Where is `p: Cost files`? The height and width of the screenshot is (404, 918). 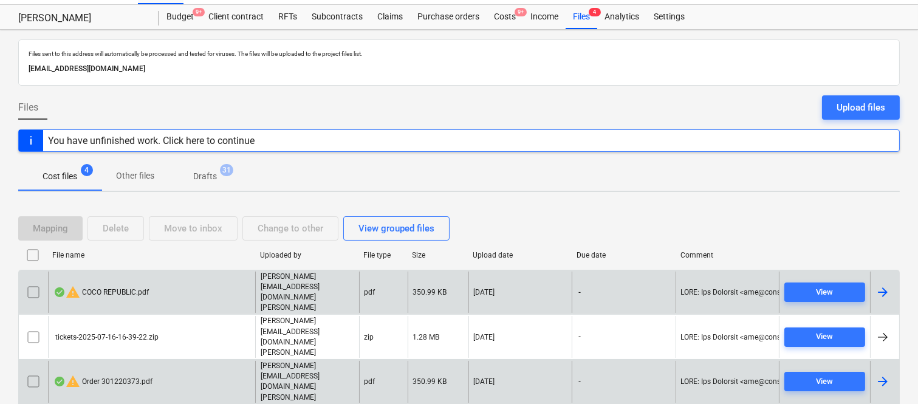
p: Cost files is located at coordinates (60, 176).